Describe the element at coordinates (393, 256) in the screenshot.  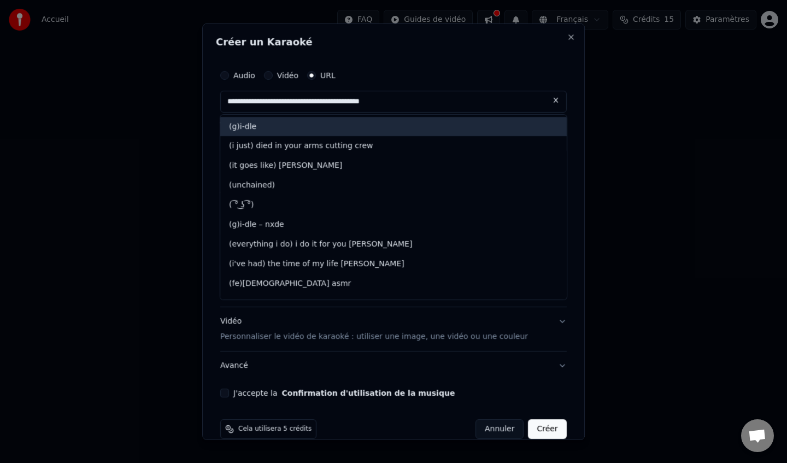
I see `div: ParolesAjoutez des paroles de chansons ou sélectionnez un modèle de paroles automatiques` at that location.